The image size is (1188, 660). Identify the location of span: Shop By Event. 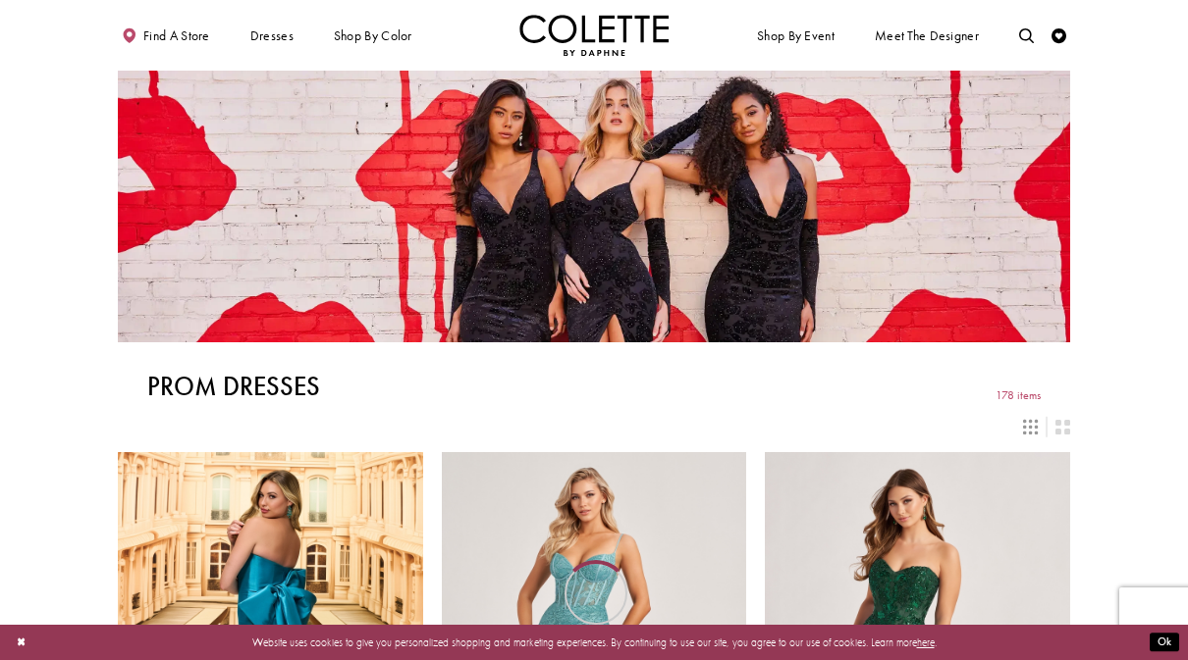
(795, 35).